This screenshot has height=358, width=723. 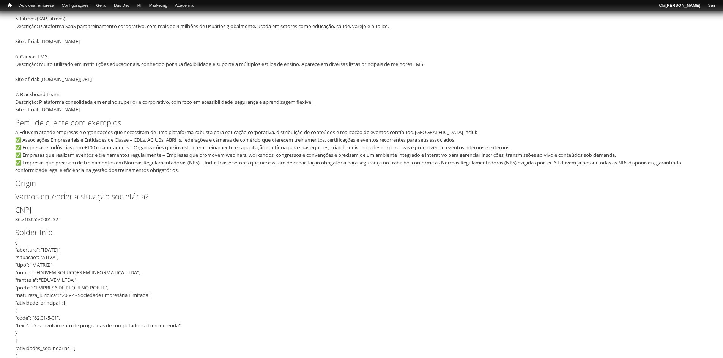 What do you see at coordinates (355, 123) in the screenshot?
I see `label: Perfil de cliente com exemplos` at bounding box center [355, 123].